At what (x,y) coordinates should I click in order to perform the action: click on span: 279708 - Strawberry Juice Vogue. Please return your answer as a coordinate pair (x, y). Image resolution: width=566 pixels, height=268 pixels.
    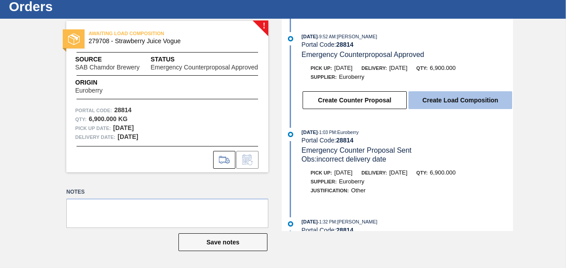
    Looking at the image, I should click on (169, 41).